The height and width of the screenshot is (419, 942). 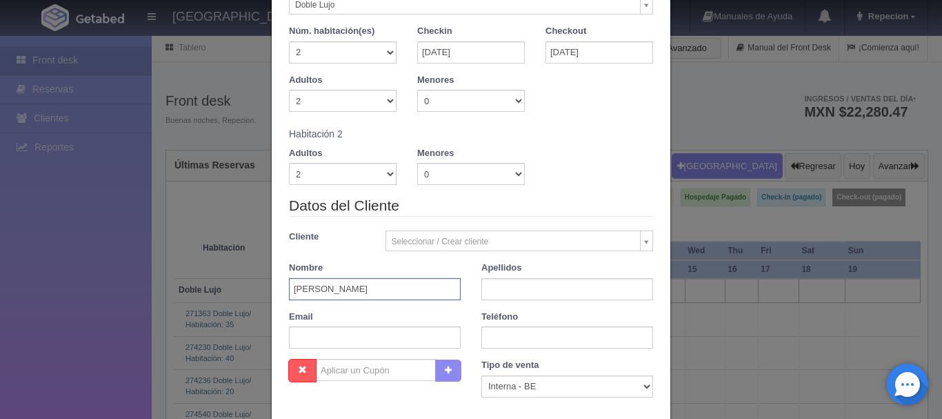 What do you see at coordinates (499, 317) in the screenshot?
I see `label: Teléfono` at bounding box center [499, 317].